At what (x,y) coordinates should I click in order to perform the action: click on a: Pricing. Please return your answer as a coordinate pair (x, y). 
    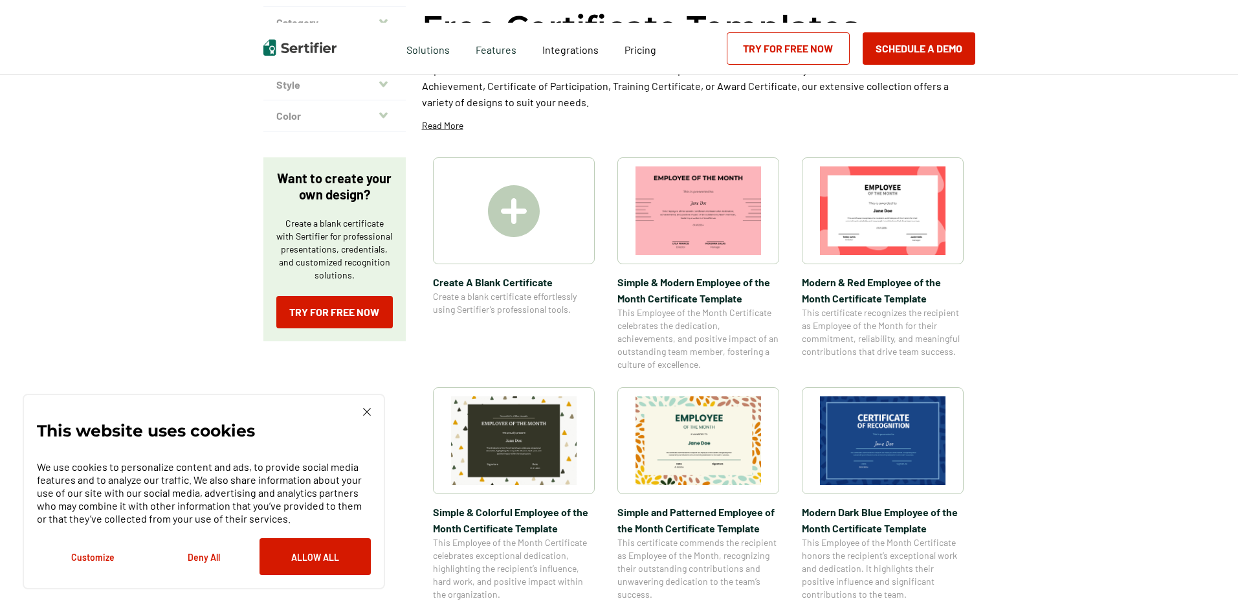
    Looking at the image, I should click on (640, 48).